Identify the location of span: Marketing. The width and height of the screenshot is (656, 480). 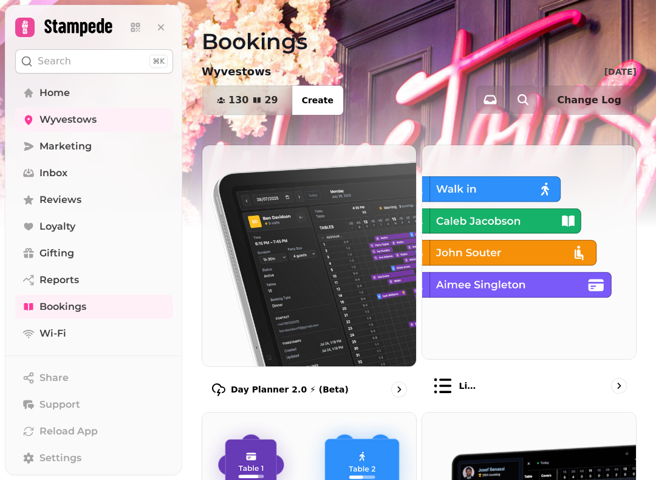
(66, 146).